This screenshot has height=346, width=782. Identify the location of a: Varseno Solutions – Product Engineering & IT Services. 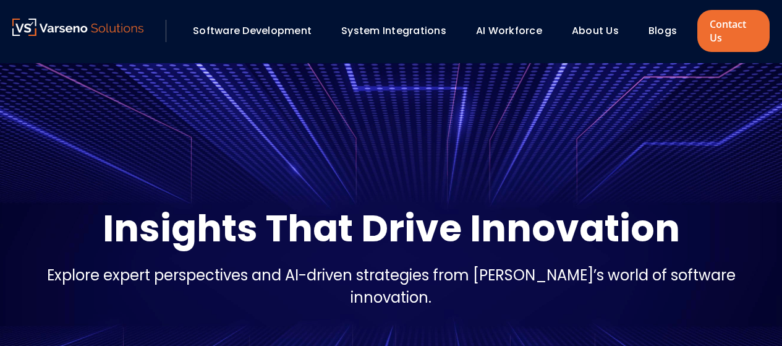
(78, 31).